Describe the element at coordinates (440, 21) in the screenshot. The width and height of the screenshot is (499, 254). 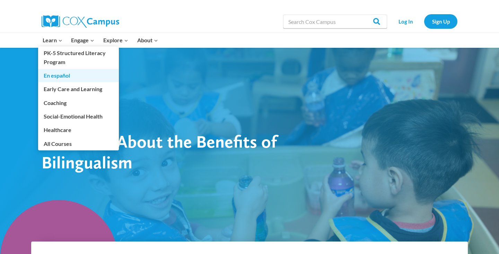
I see `a: Sign Up` at that location.